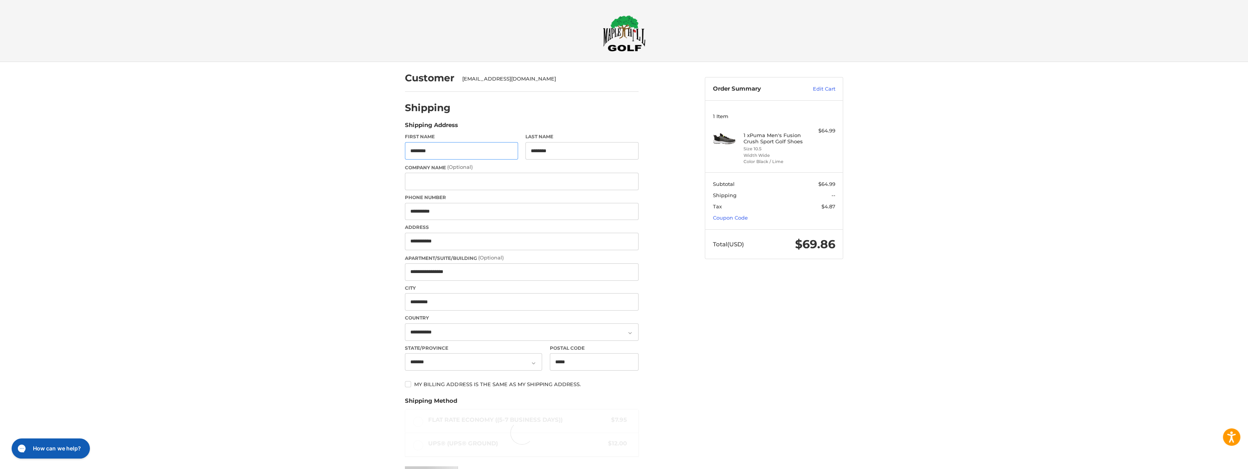 Image resolution: width=1248 pixels, height=469 pixels. Describe the element at coordinates (773, 162) in the screenshot. I see `li: Color Black / Lime` at that location.